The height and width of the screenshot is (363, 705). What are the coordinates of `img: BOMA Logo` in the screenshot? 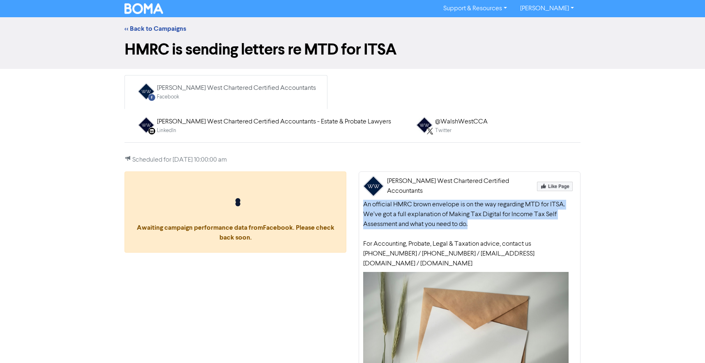 It's located at (144, 9).